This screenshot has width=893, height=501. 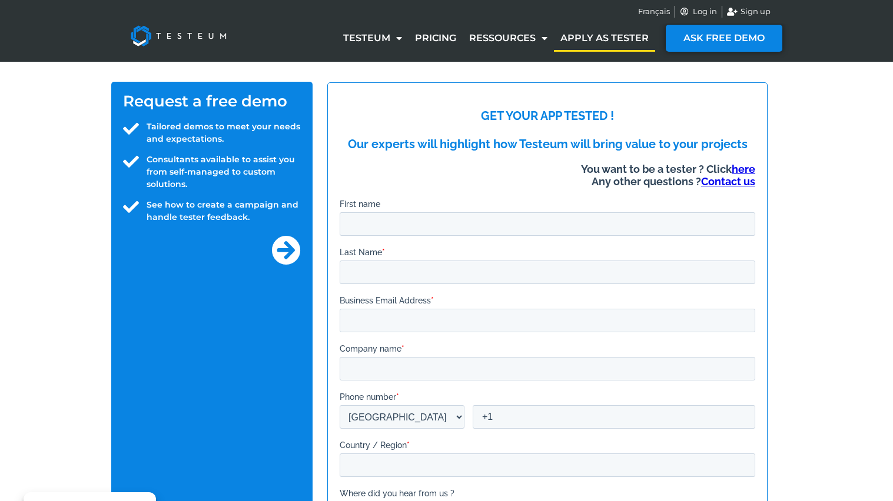 What do you see at coordinates (604, 38) in the screenshot?
I see `a: Apply as tester` at bounding box center [604, 38].